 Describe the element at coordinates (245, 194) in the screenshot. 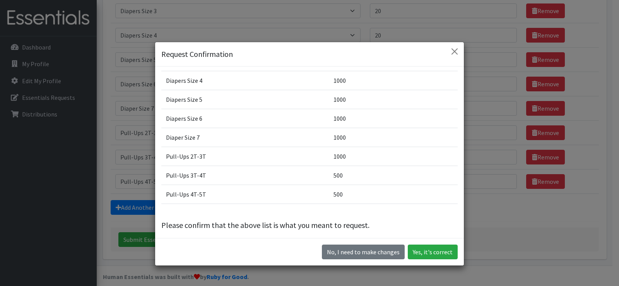

I see `td: Pull-Ups 4T-5T` at that location.